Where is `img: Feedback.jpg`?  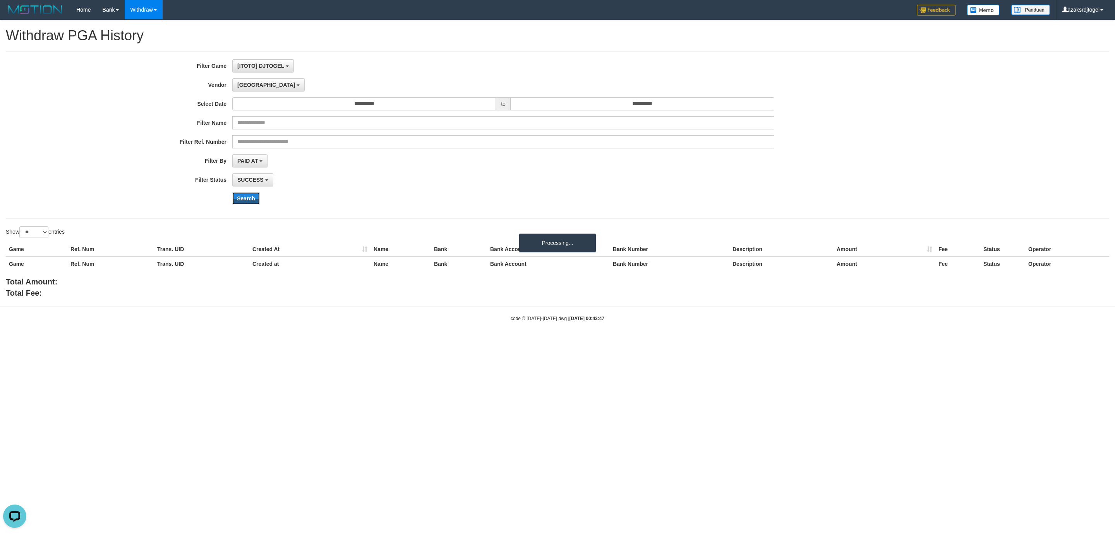 img: Feedback.jpg is located at coordinates (936, 10).